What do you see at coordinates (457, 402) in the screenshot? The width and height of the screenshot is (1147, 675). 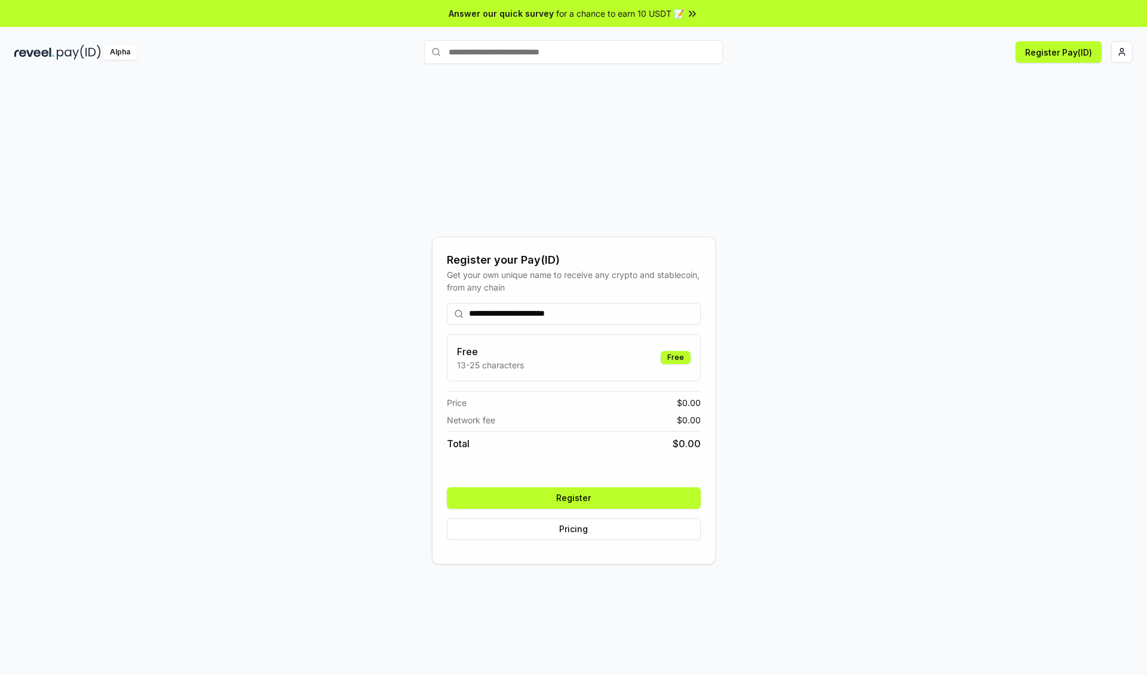 I see `span: Price` at bounding box center [457, 402].